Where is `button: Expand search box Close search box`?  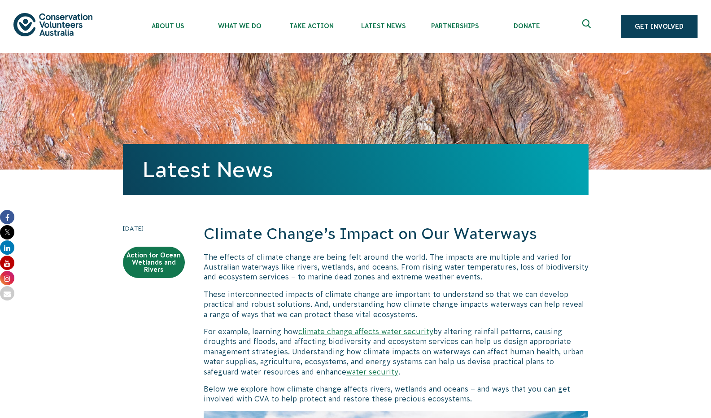
button: Expand search box Close search box is located at coordinates (587, 26).